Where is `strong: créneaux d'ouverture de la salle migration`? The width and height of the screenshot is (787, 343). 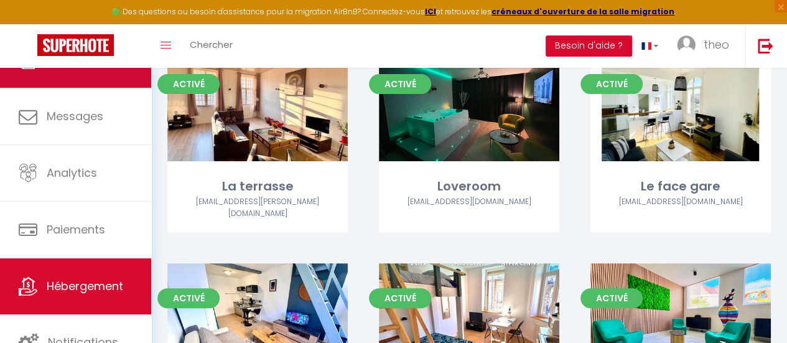 strong: créneaux d'ouverture de la salle migration is located at coordinates (583, 11).